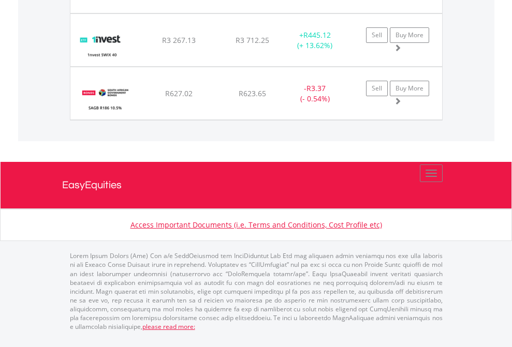  What do you see at coordinates (256, 185) in the screenshot?
I see `a: EasyEquities` at bounding box center [256, 185].